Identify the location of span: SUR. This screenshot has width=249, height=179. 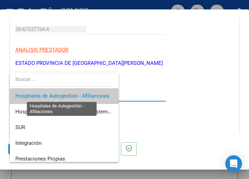
(20, 127).